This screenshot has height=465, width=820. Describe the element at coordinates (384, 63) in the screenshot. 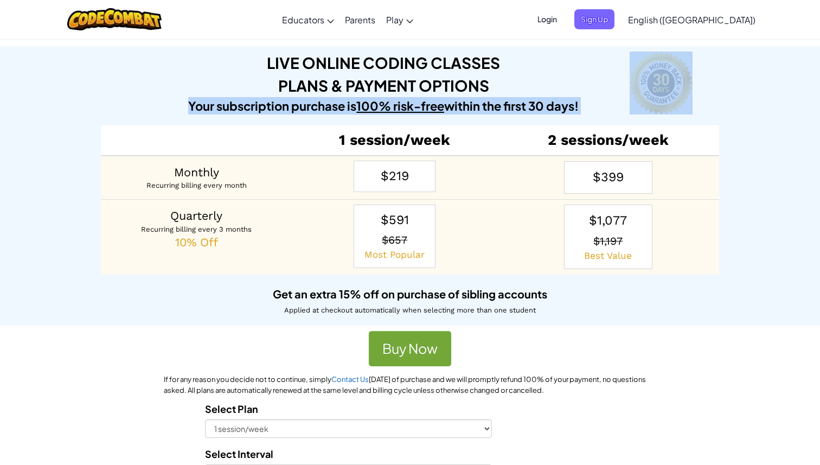

I see `h2: LIVE ONLINE CODING CLASSES` at that location.